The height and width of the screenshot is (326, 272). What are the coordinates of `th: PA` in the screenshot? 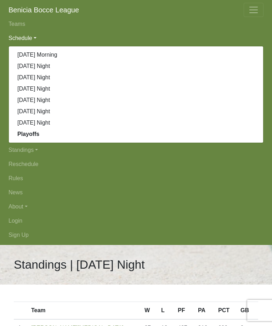 It's located at (204, 311).